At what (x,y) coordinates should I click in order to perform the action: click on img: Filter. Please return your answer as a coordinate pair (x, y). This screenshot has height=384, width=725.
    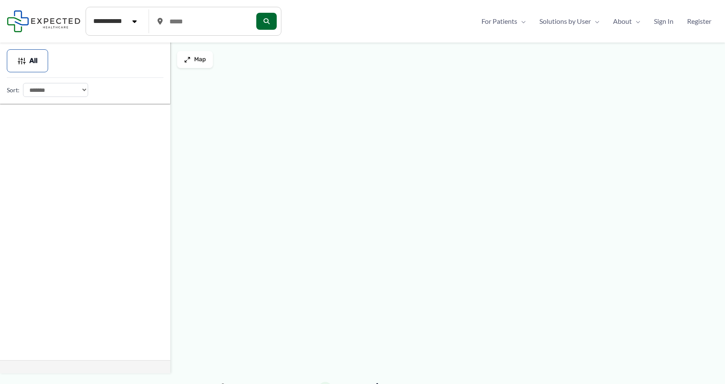
    Looking at the image, I should click on (22, 61).